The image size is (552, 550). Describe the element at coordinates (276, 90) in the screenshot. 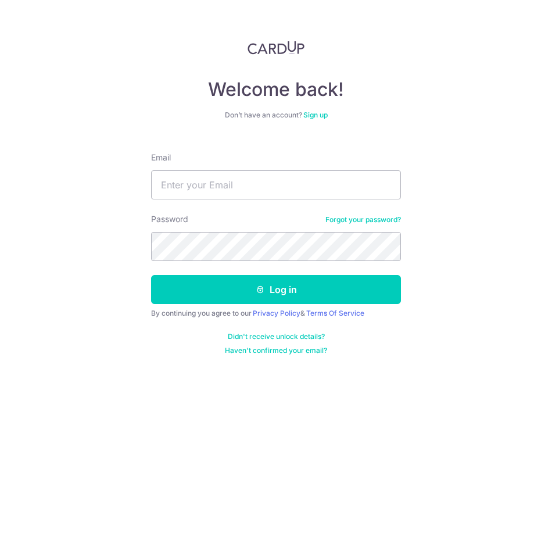

I see `h4: Welcome back!` at that location.